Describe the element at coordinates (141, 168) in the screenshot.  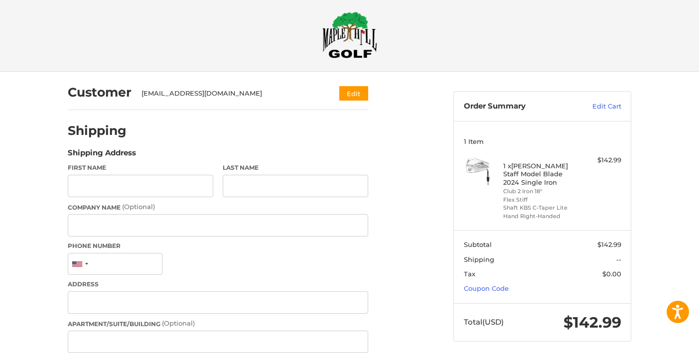
I see `label: First Name` at that location.